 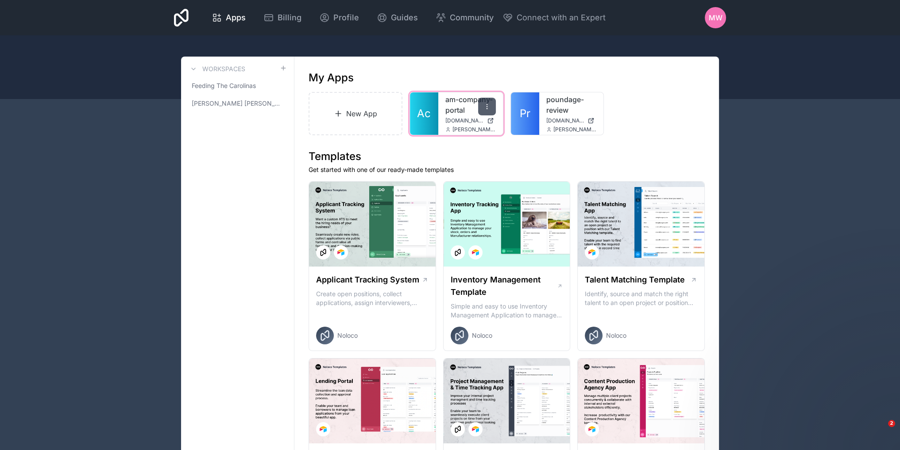 I want to click on h1: Templates, so click(x=506, y=157).